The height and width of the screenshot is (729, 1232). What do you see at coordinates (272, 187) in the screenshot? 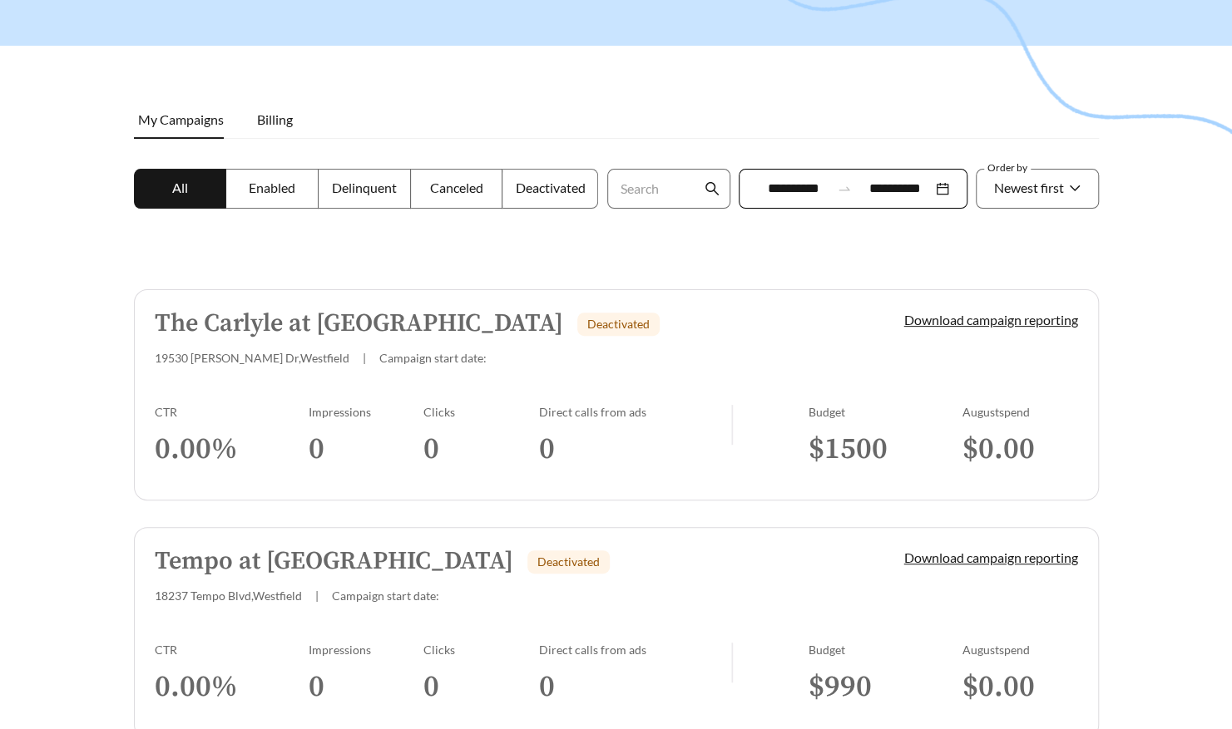
I see `span: Enabled` at bounding box center [272, 187].